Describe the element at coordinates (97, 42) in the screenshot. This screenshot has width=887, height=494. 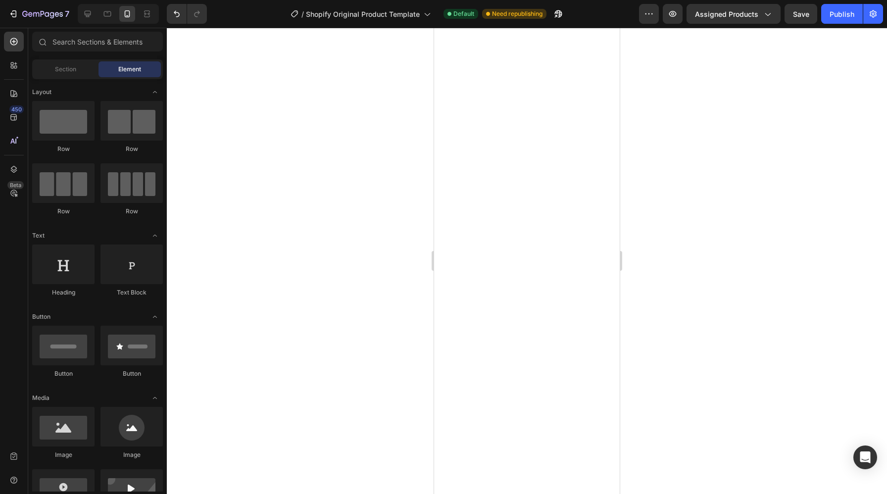
I see `input: Search Sections & Elements` at that location.